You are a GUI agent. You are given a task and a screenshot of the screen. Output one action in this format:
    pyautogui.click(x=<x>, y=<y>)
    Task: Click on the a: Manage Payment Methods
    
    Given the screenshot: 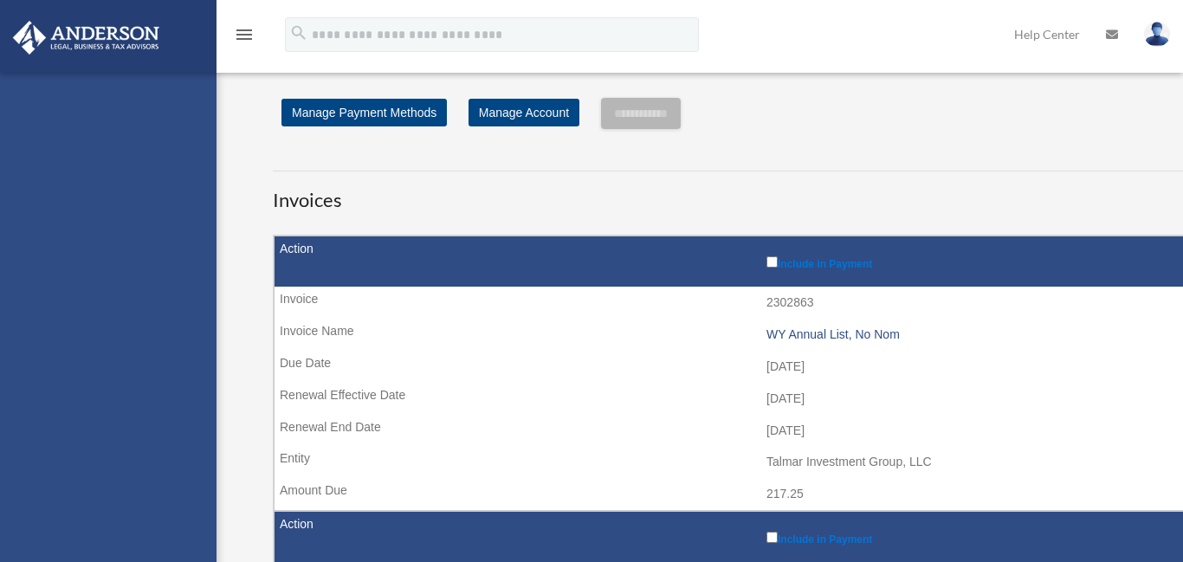 What is the action you would take?
    pyautogui.click(x=364, y=113)
    